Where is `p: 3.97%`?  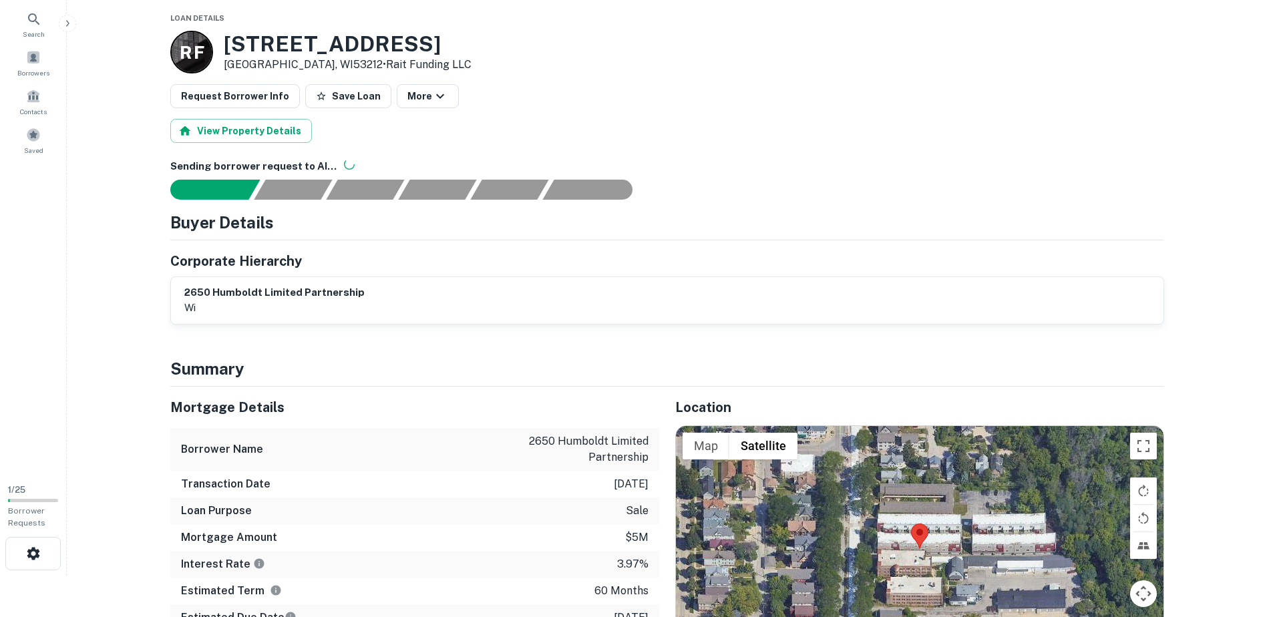
p: 3.97% is located at coordinates (632, 564).